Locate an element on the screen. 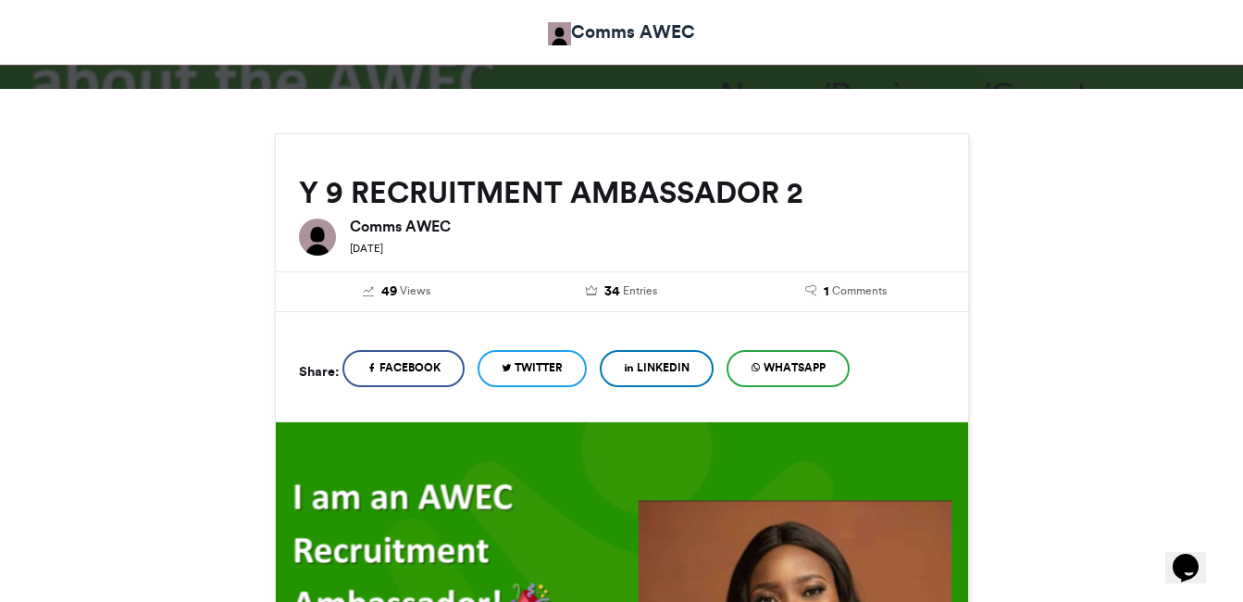 This screenshot has height=602, width=1243. a: 34 Entries is located at coordinates (621, 292).